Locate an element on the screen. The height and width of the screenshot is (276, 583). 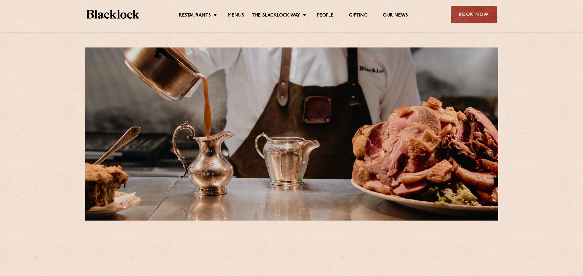
a: People is located at coordinates (325, 16).